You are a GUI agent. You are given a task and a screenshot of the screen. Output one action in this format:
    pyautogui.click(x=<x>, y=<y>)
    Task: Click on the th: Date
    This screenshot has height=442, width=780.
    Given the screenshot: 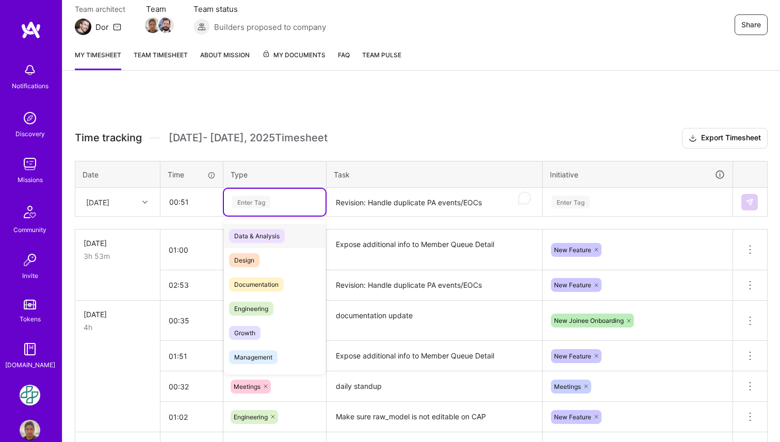 What is the action you would take?
    pyautogui.click(x=118, y=174)
    